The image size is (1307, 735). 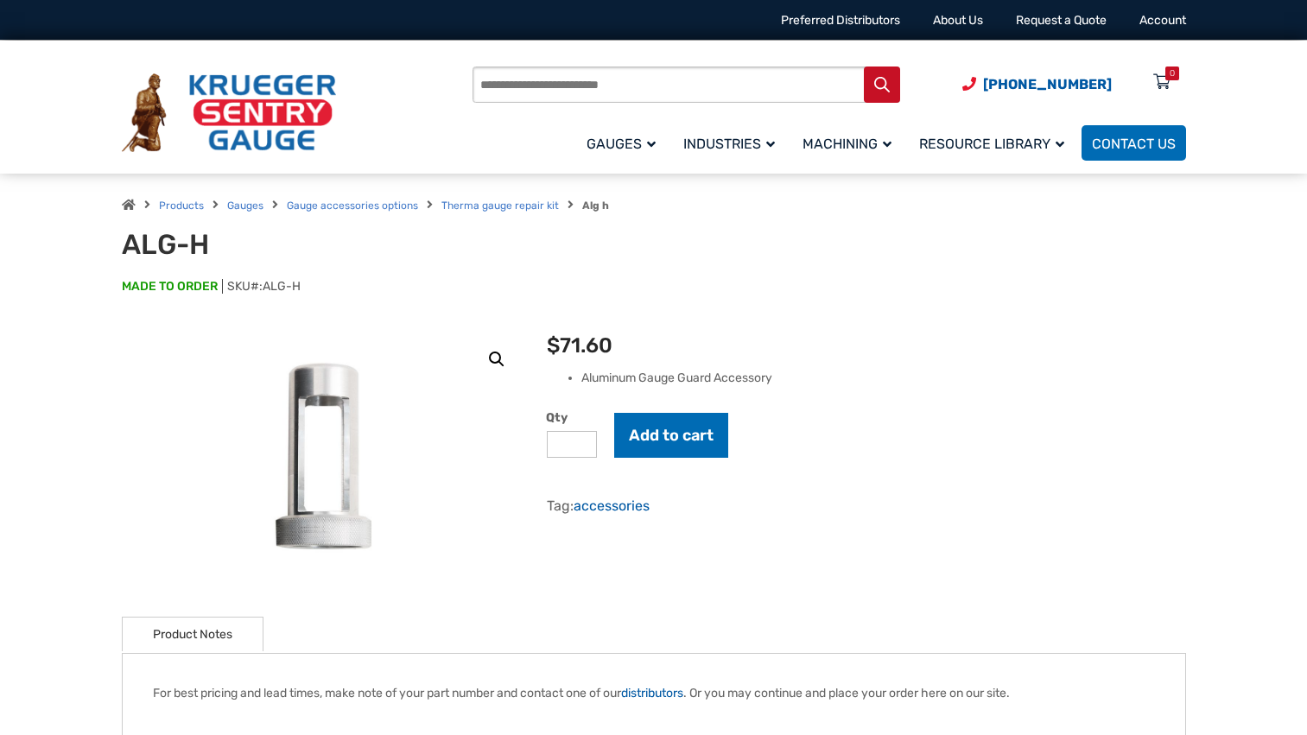 I want to click on span: Gauges, so click(x=621, y=143).